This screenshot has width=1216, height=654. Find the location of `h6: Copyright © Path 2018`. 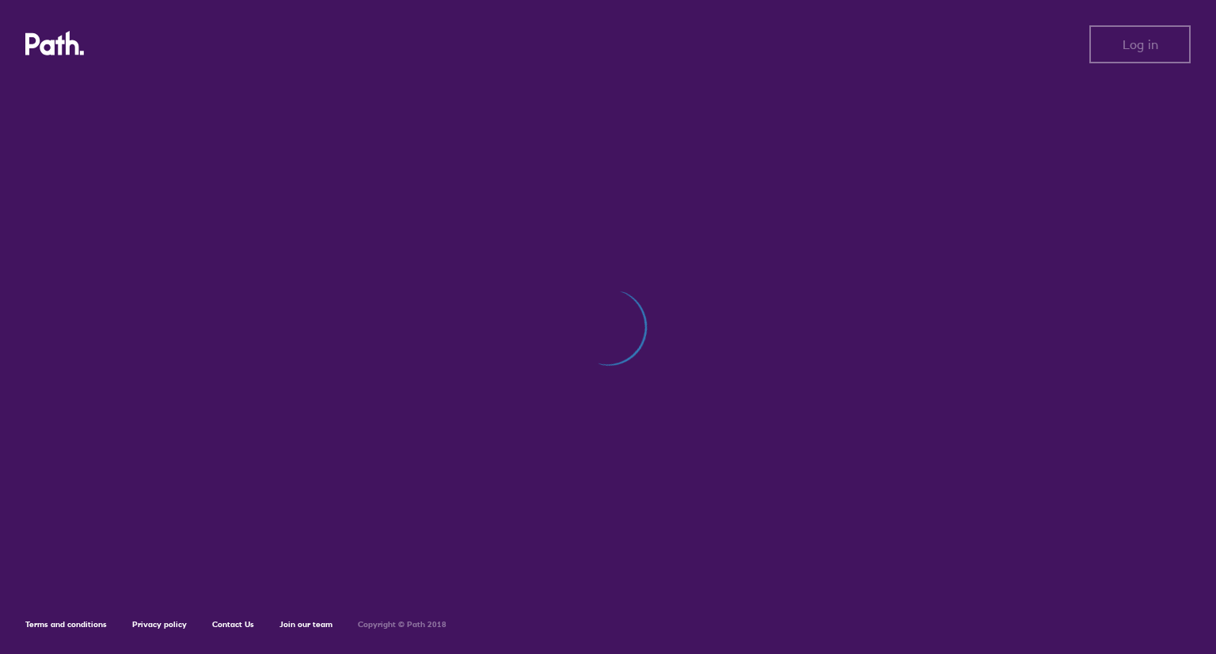

h6: Copyright © Path 2018 is located at coordinates (402, 625).